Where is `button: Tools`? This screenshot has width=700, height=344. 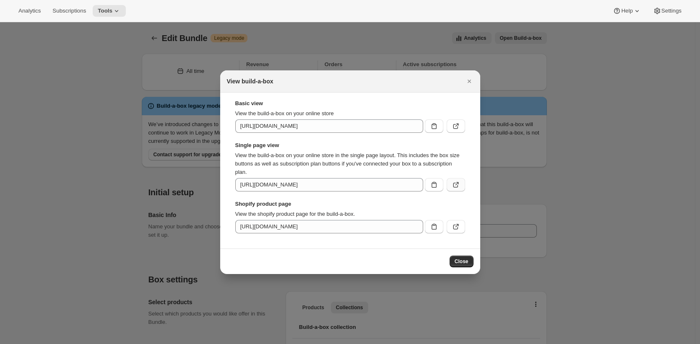
button: Tools is located at coordinates (109, 11).